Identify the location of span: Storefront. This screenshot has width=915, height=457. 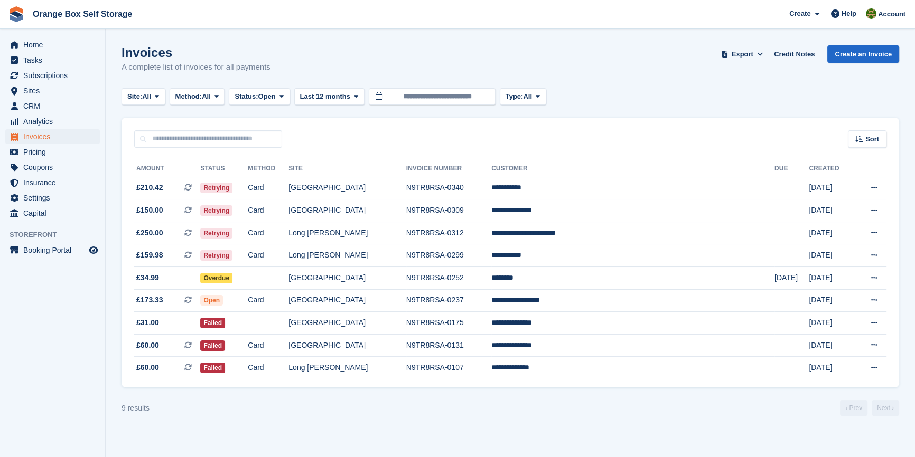
(57, 235).